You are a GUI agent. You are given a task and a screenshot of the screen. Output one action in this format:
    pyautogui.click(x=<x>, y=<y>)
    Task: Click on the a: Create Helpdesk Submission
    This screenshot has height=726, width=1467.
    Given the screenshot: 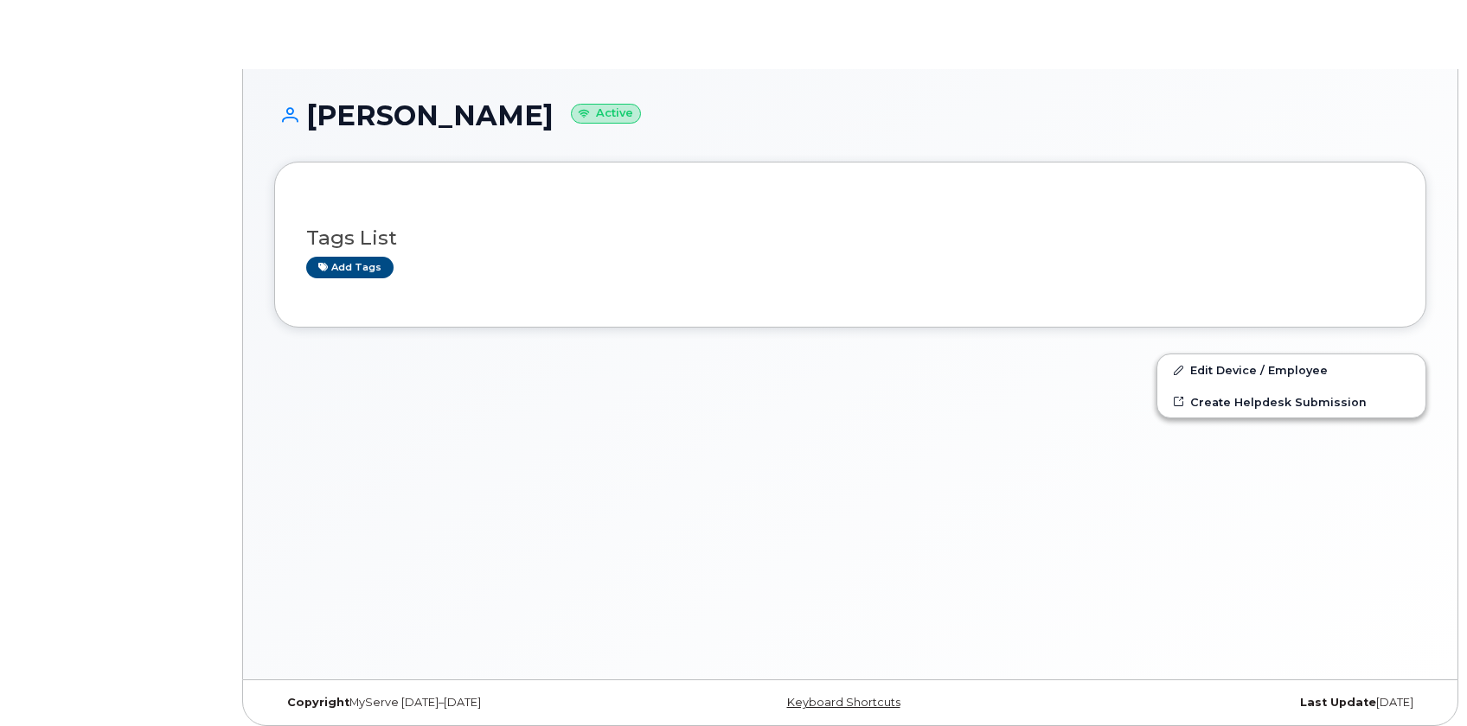 What is the action you would take?
    pyautogui.click(x=1291, y=402)
    